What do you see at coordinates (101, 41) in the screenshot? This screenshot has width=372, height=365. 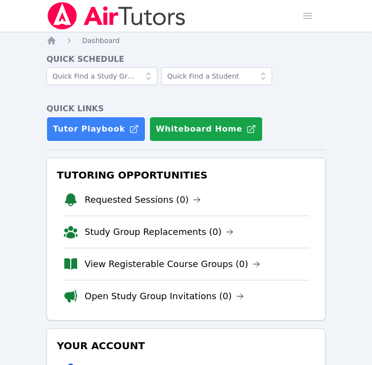 I see `a: Dashboard` at bounding box center [101, 41].